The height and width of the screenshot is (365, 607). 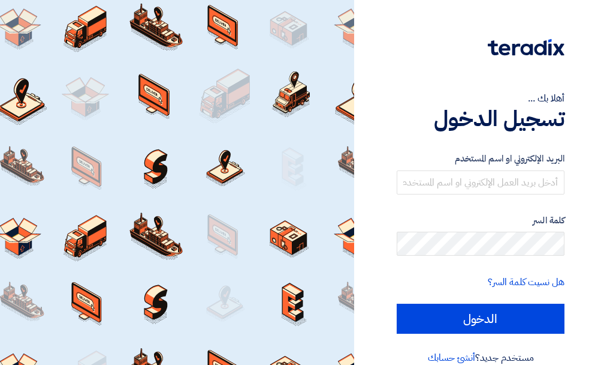 I want to click on a: هل نسيت كلمة السر؟, so click(x=526, y=282).